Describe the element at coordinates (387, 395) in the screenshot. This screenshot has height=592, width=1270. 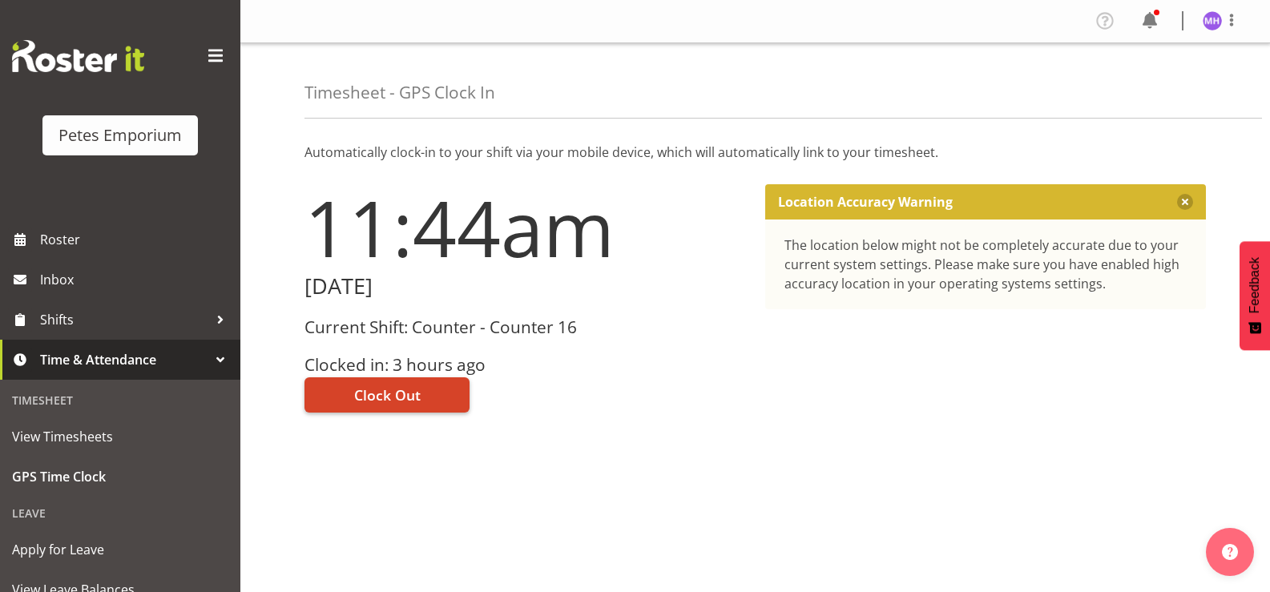
I see `span: Clock Out` at that location.